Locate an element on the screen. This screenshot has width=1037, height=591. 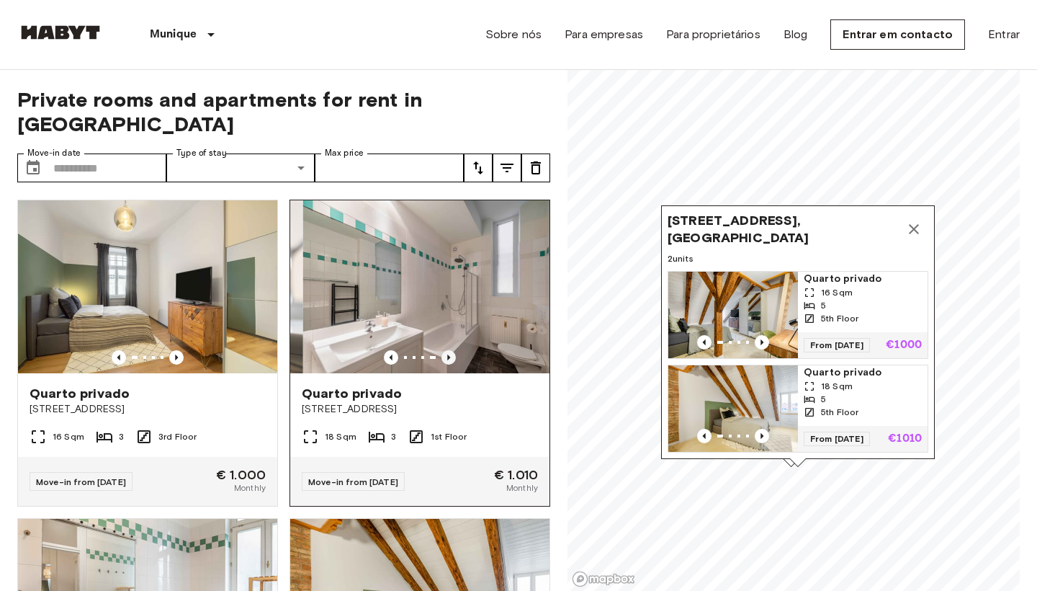
a: Marketing picture of unit DE-02-008-003-03HFPrevious imagePrevious imageQuarto privado18 Sqm55th ... is located at coordinates (798, 408).